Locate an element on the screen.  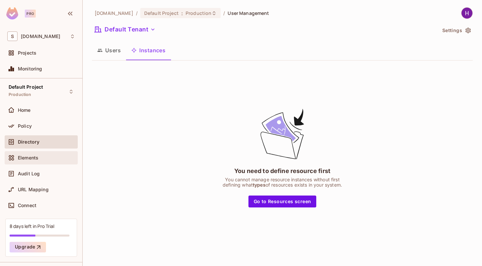
span: types is located at coordinates (259, 185).